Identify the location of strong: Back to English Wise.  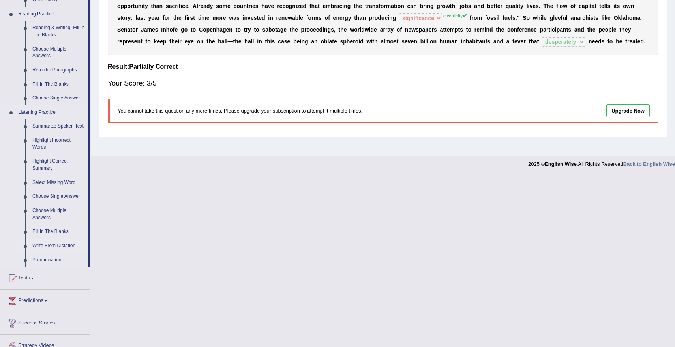
(649, 164).